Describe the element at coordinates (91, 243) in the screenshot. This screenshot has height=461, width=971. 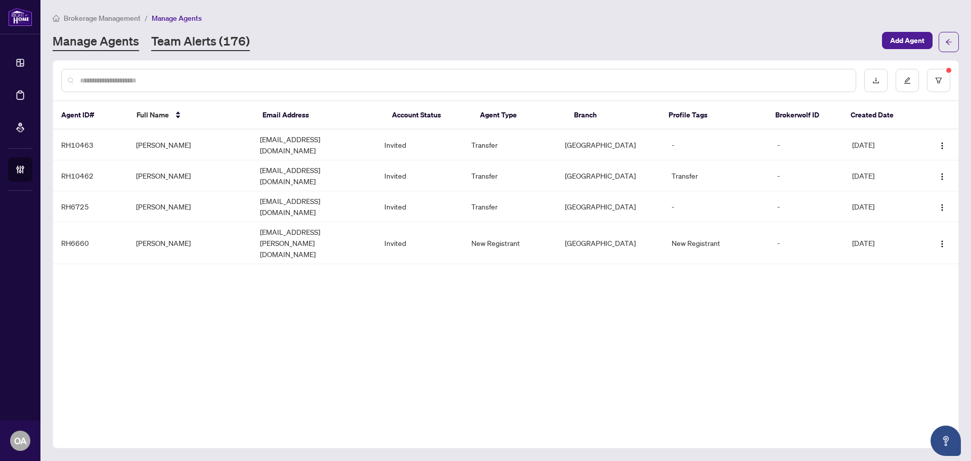
I see `td: RH6660` at that location.